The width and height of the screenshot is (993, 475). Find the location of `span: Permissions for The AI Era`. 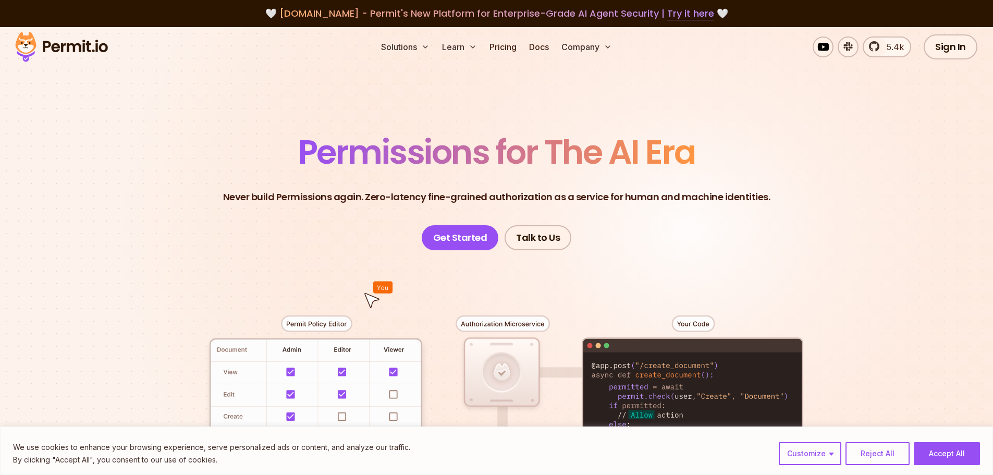

span: Permissions for The AI Era is located at coordinates (497, 152).